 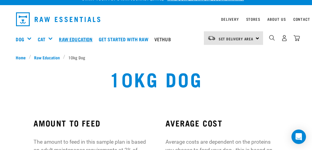 What do you see at coordinates (253, 19) in the screenshot?
I see `a: Stores` at bounding box center [253, 19].